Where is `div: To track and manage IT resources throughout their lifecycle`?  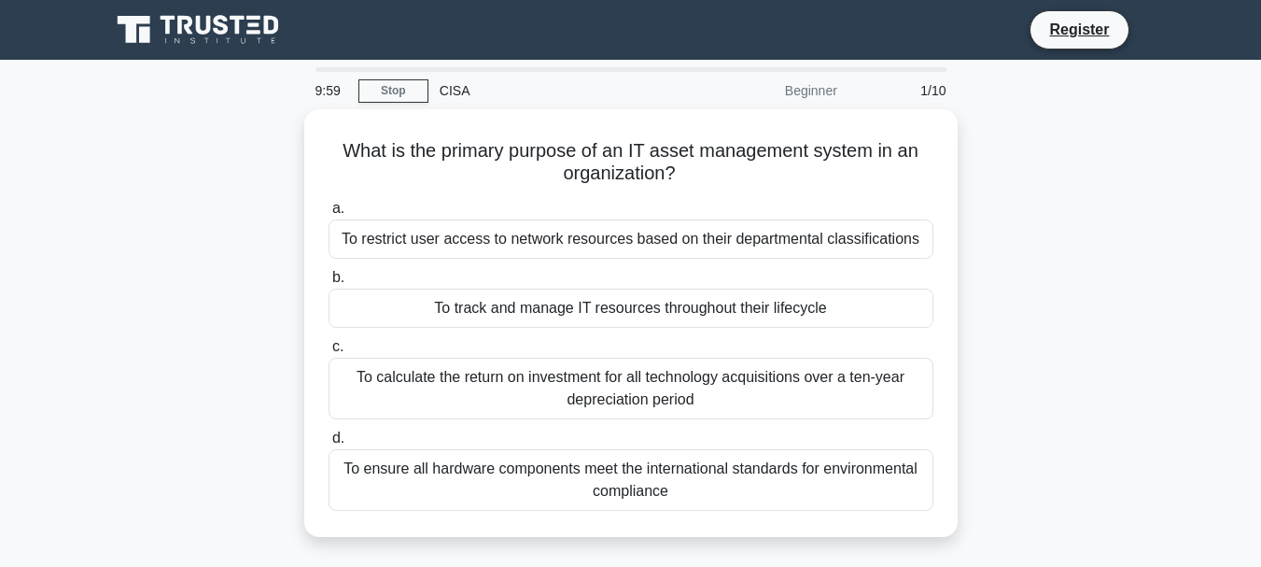 div: To track and manage IT resources throughout their lifecycle is located at coordinates (631, 308).